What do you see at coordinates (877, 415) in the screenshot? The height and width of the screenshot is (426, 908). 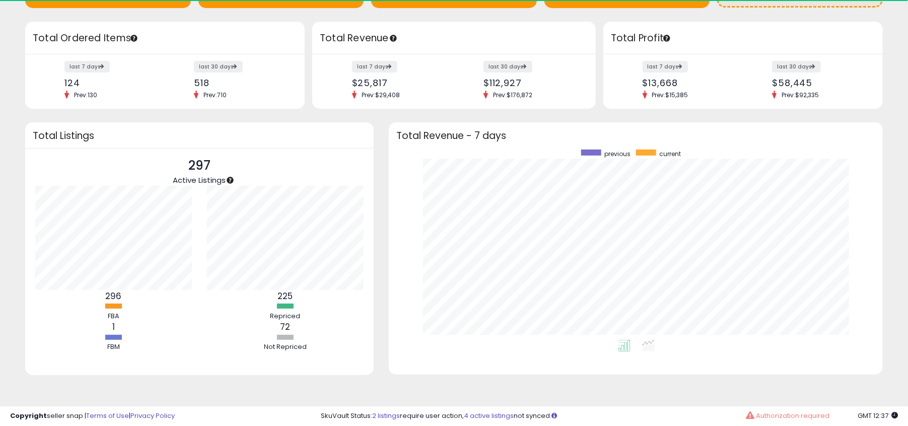 I see `span: 2025-10-13 12:37 GMT` at bounding box center [877, 415].